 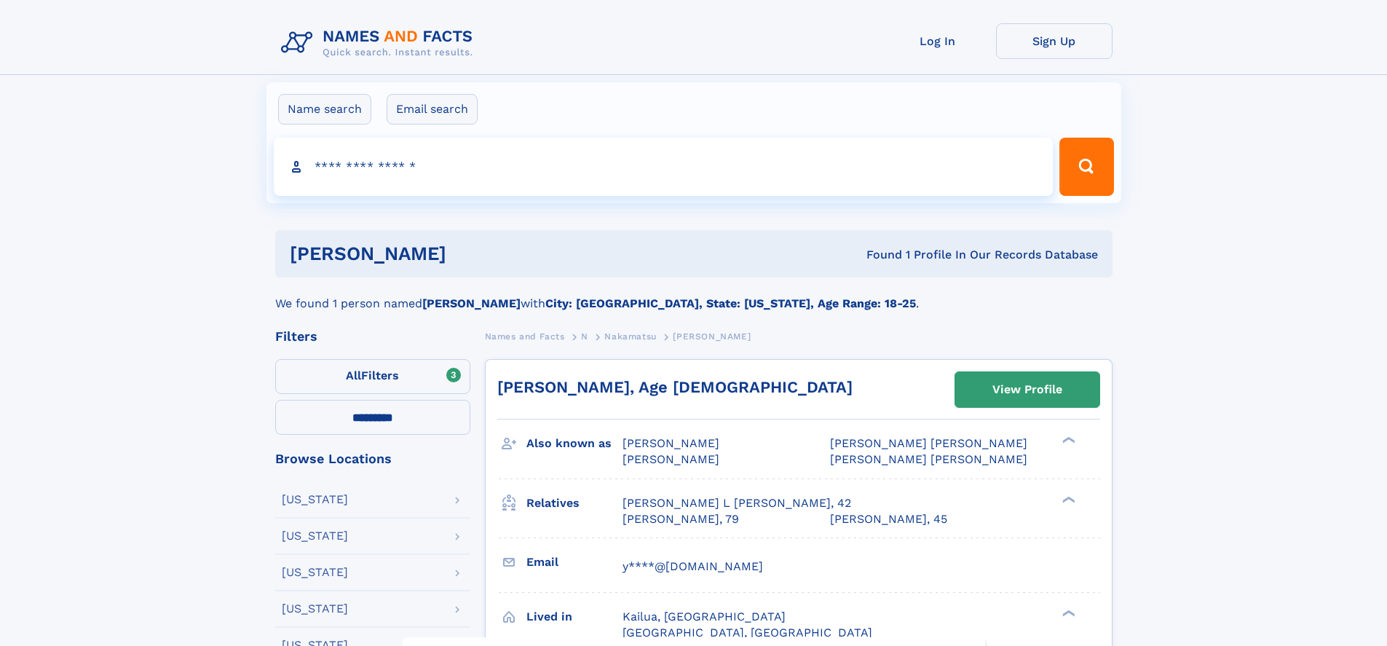 What do you see at coordinates (432, 109) in the screenshot?
I see `label: Email search` at bounding box center [432, 109].